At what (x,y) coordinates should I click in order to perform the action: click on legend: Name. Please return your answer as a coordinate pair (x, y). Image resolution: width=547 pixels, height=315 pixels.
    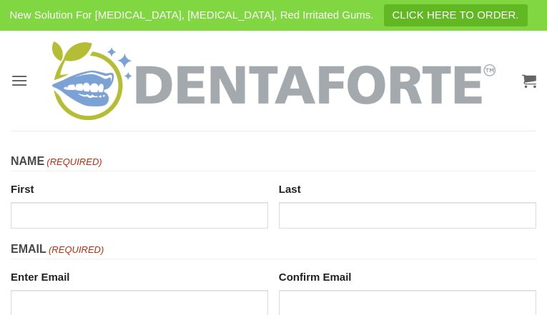
    Looking at the image, I should click on (273, 162).